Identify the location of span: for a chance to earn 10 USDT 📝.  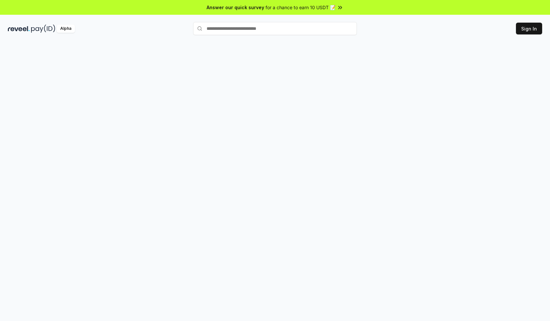
(301, 7).